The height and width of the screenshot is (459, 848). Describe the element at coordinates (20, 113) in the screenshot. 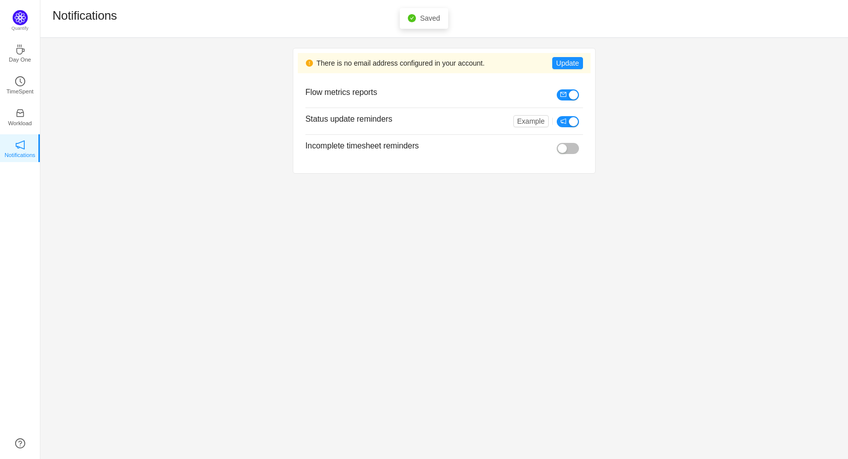

I see `i: icon: inbox` at that location.